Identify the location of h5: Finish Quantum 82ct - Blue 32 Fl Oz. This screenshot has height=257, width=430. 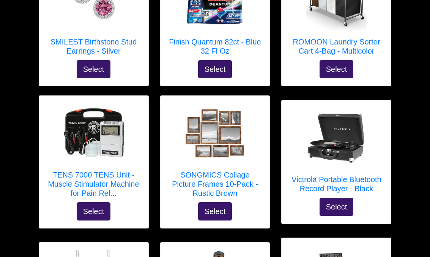
(215, 47).